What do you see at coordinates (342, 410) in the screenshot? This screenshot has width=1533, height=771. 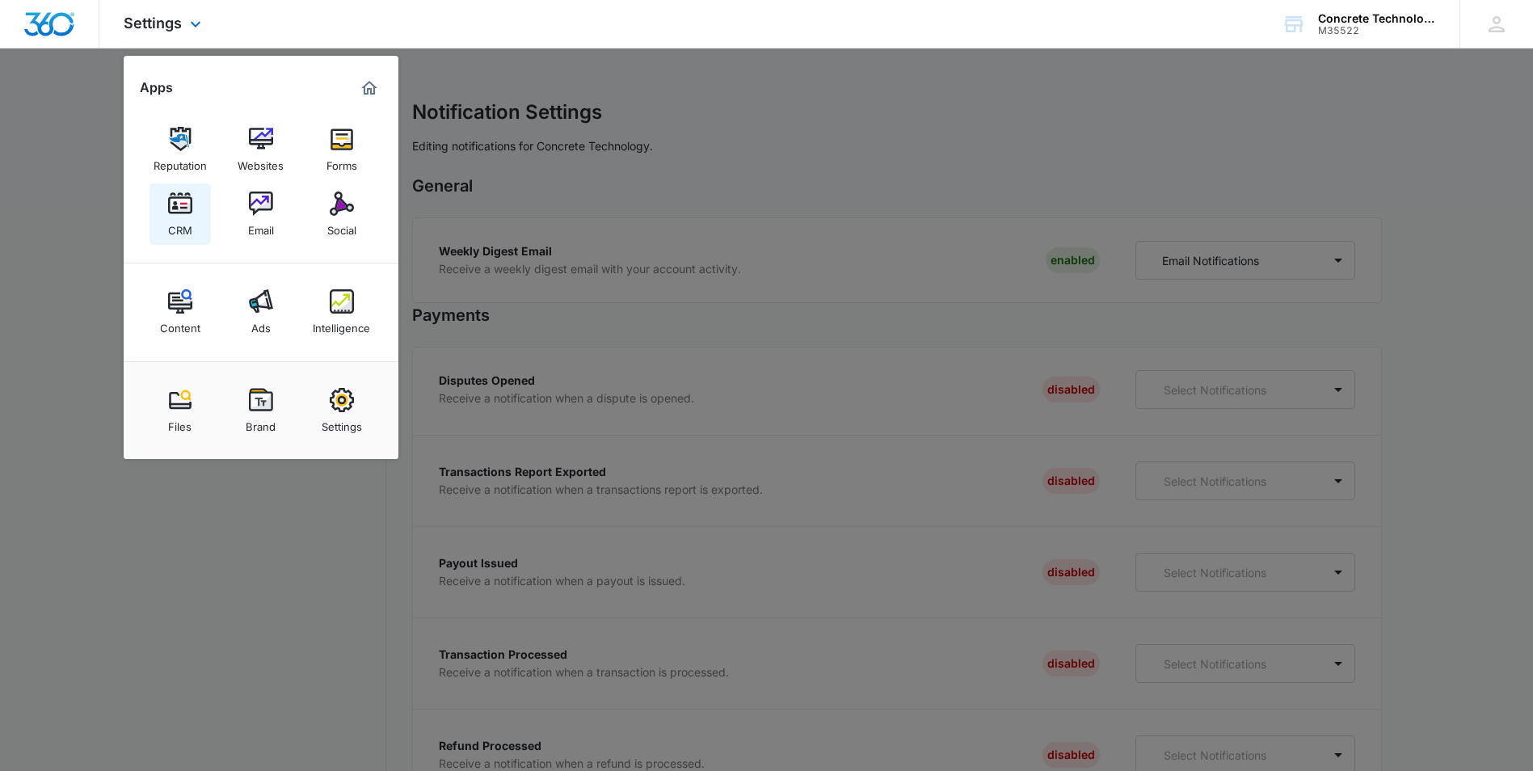 I see `a: Settings` at bounding box center [342, 410].